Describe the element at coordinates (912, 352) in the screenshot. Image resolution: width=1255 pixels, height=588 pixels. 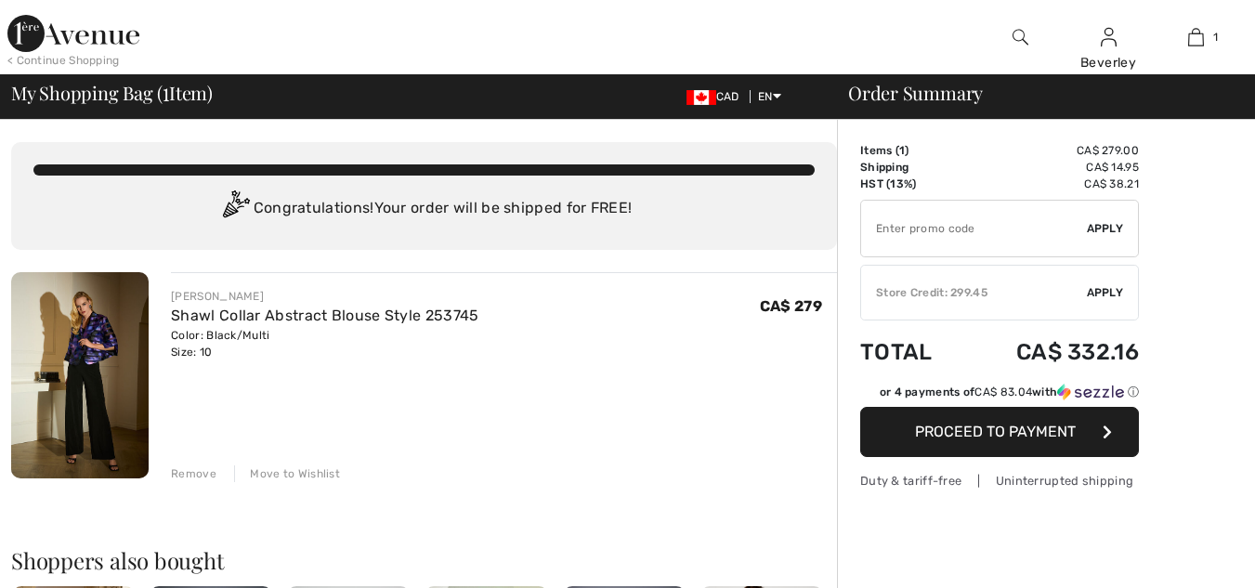
I see `td: Total` at that location.